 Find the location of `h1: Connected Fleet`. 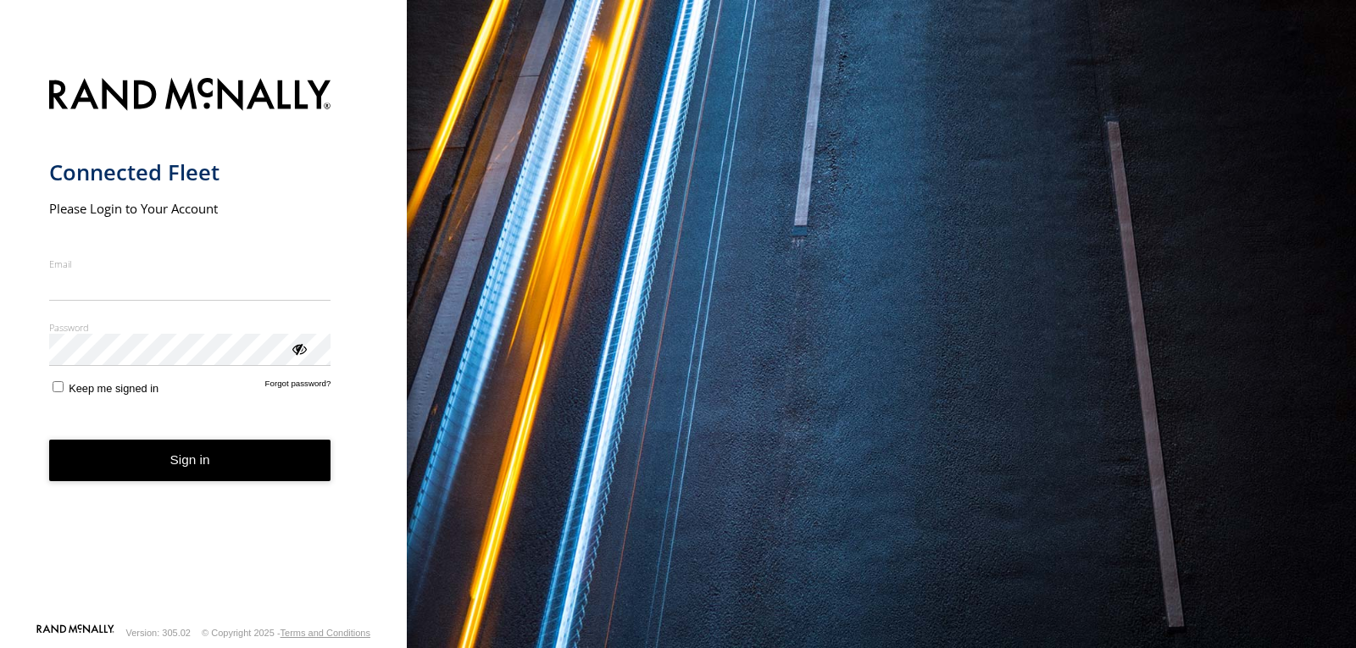

h1: Connected Fleet is located at coordinates (190, 172).